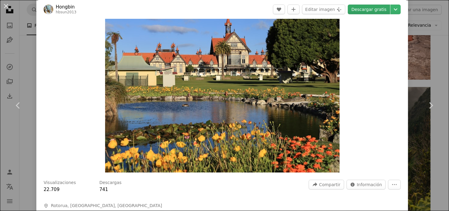  I want to click on button: Compartir esta imagen, so click(327, 185).